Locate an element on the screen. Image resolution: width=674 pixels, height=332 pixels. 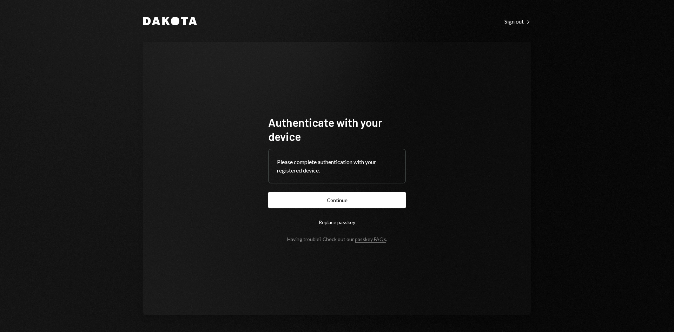
div: Sign out is located at coordinates (517, 21).